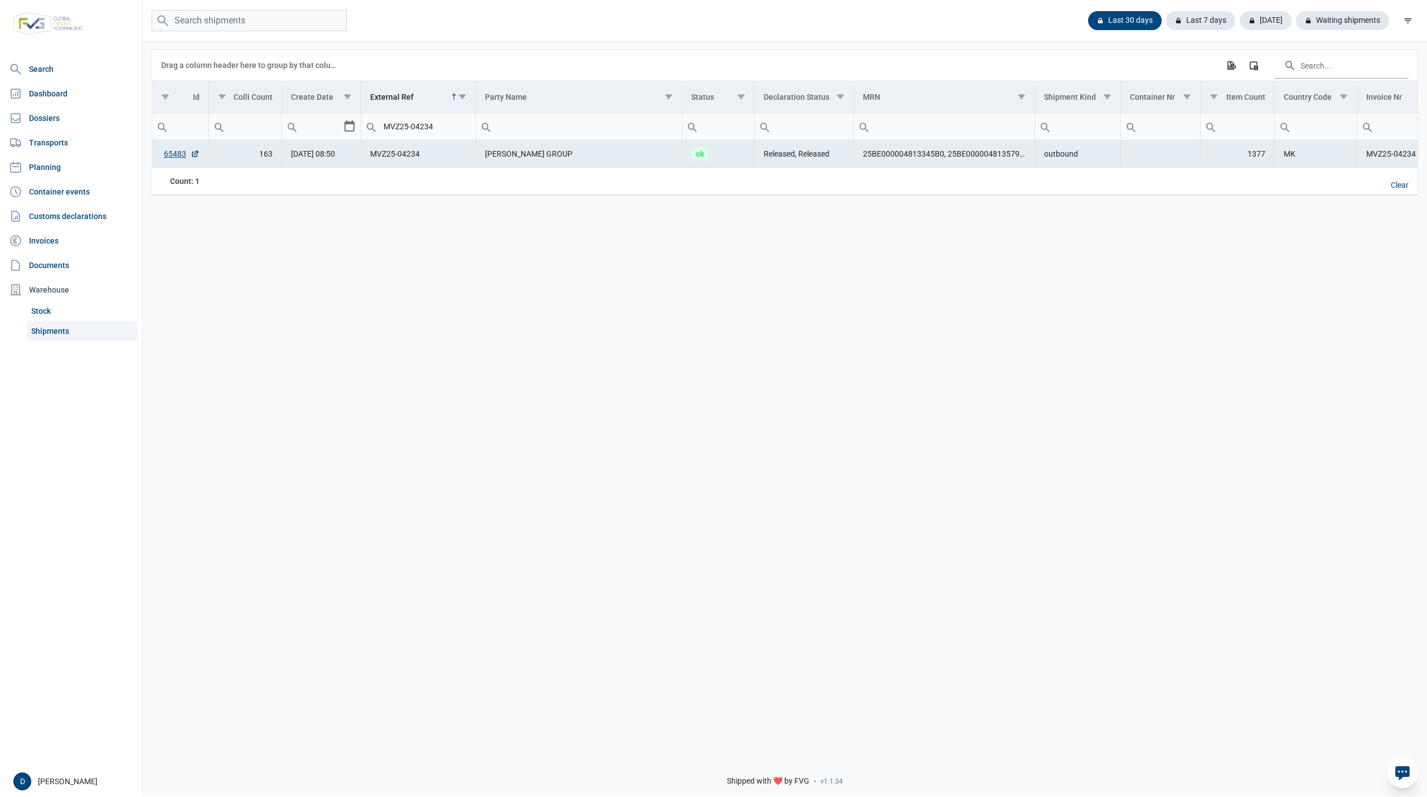  I want to click on div: Shipment Kind, so click(1070, 97).